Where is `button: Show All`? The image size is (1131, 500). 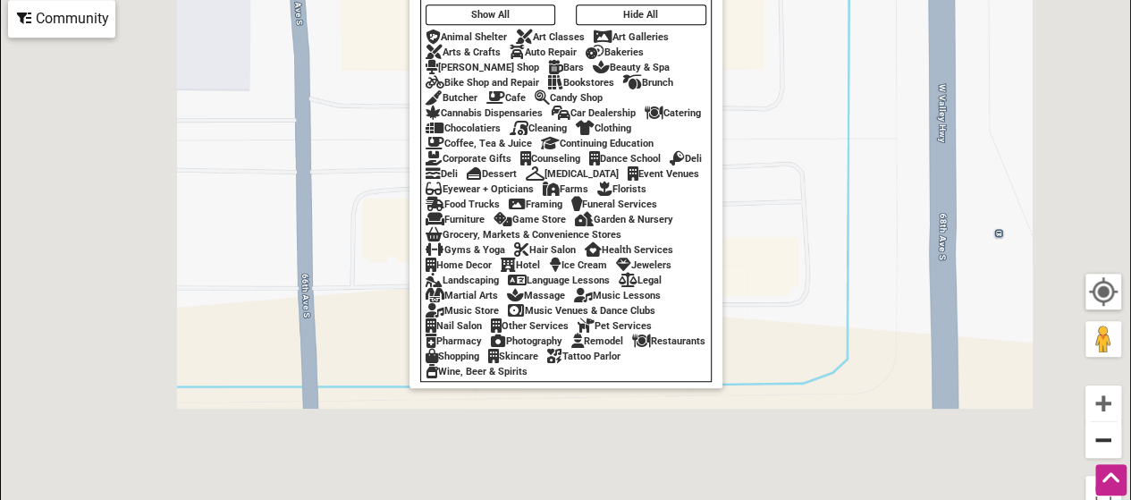
button: Show All is located at coordinates (491, 14).